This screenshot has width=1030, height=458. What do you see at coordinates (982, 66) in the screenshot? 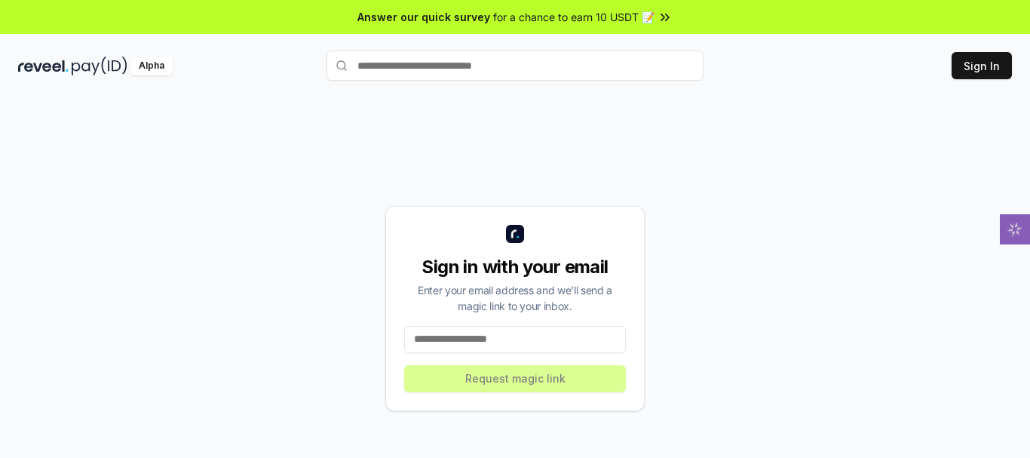
I see `button: Sign In` at bounding box center [982, 66].